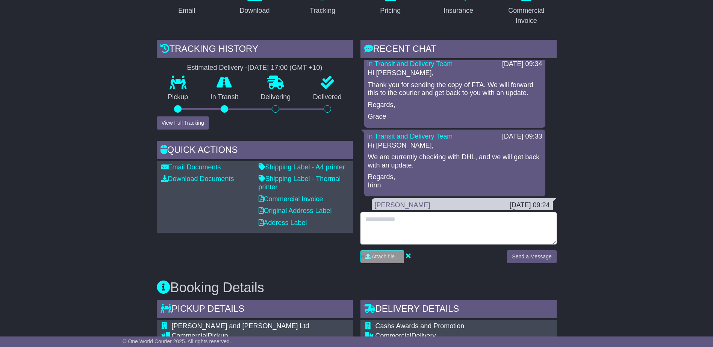 This screenshot has width=713, height=347. I want to click on div: Pricing, so click(390, 11).